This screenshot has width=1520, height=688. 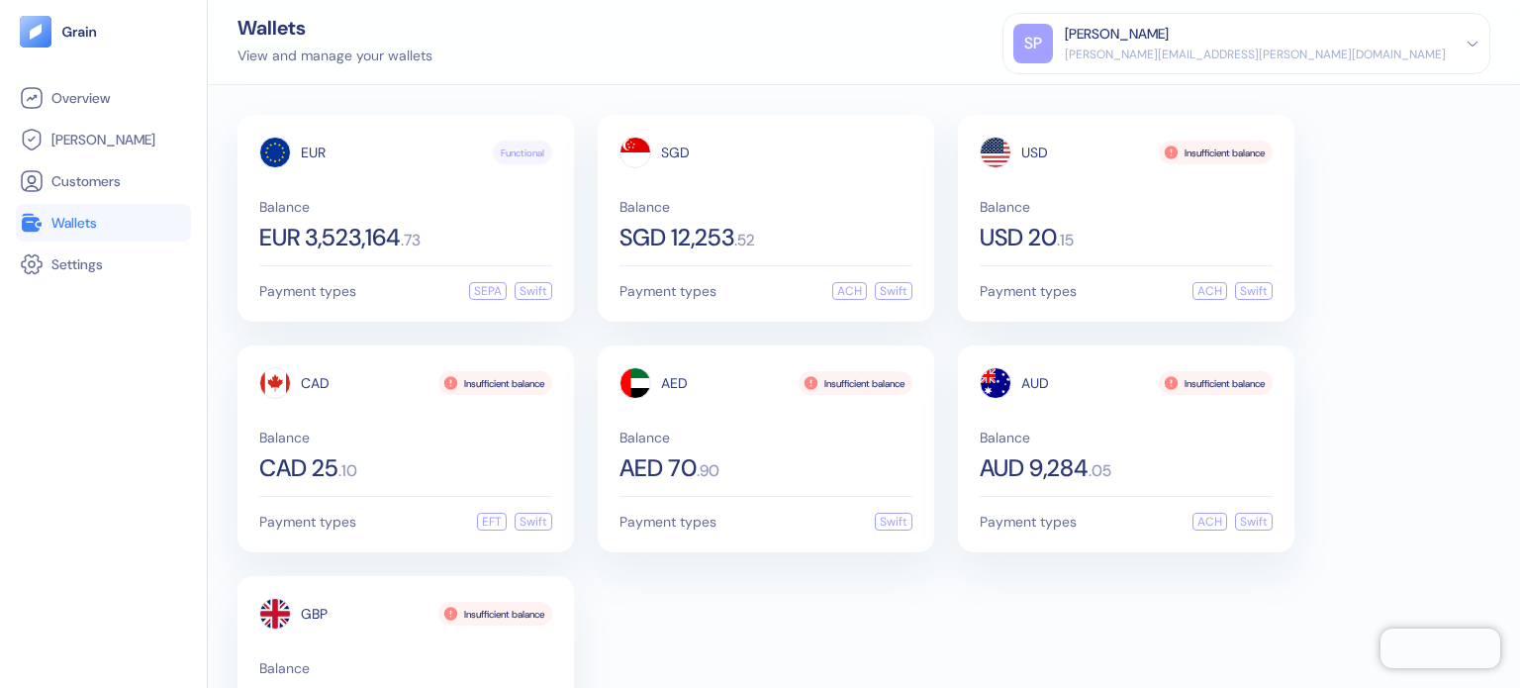 I want to click on span: SGD, so click(x=675, y=152).